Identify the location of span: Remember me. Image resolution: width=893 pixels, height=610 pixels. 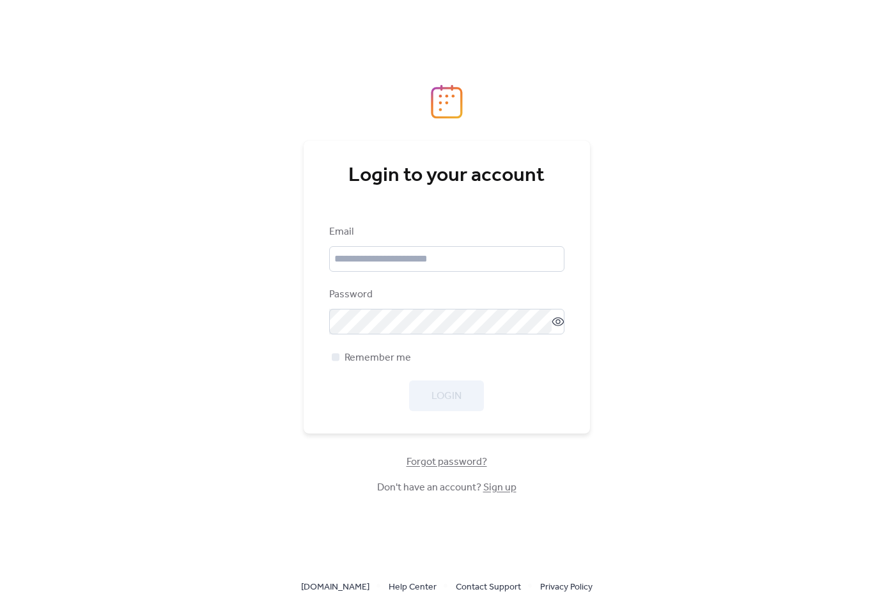
(378, 358).